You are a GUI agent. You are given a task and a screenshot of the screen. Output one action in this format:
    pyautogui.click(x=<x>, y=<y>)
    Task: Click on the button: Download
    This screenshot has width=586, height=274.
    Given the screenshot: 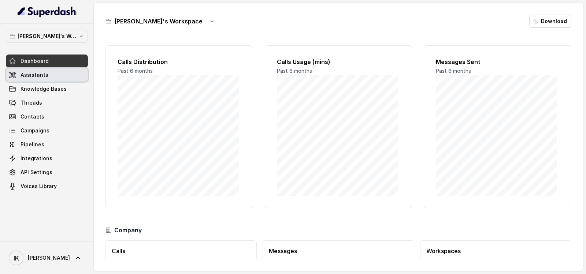 What is the action you would take?
    pyautogui.click(x=550, y=21)
    